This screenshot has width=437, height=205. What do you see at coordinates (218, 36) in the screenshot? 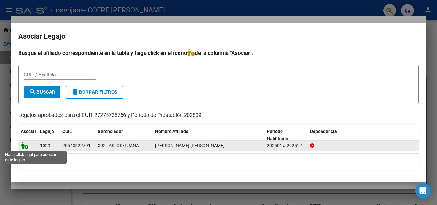
I see `h2: Asociar Legajo` at bounding box center [218, 36].